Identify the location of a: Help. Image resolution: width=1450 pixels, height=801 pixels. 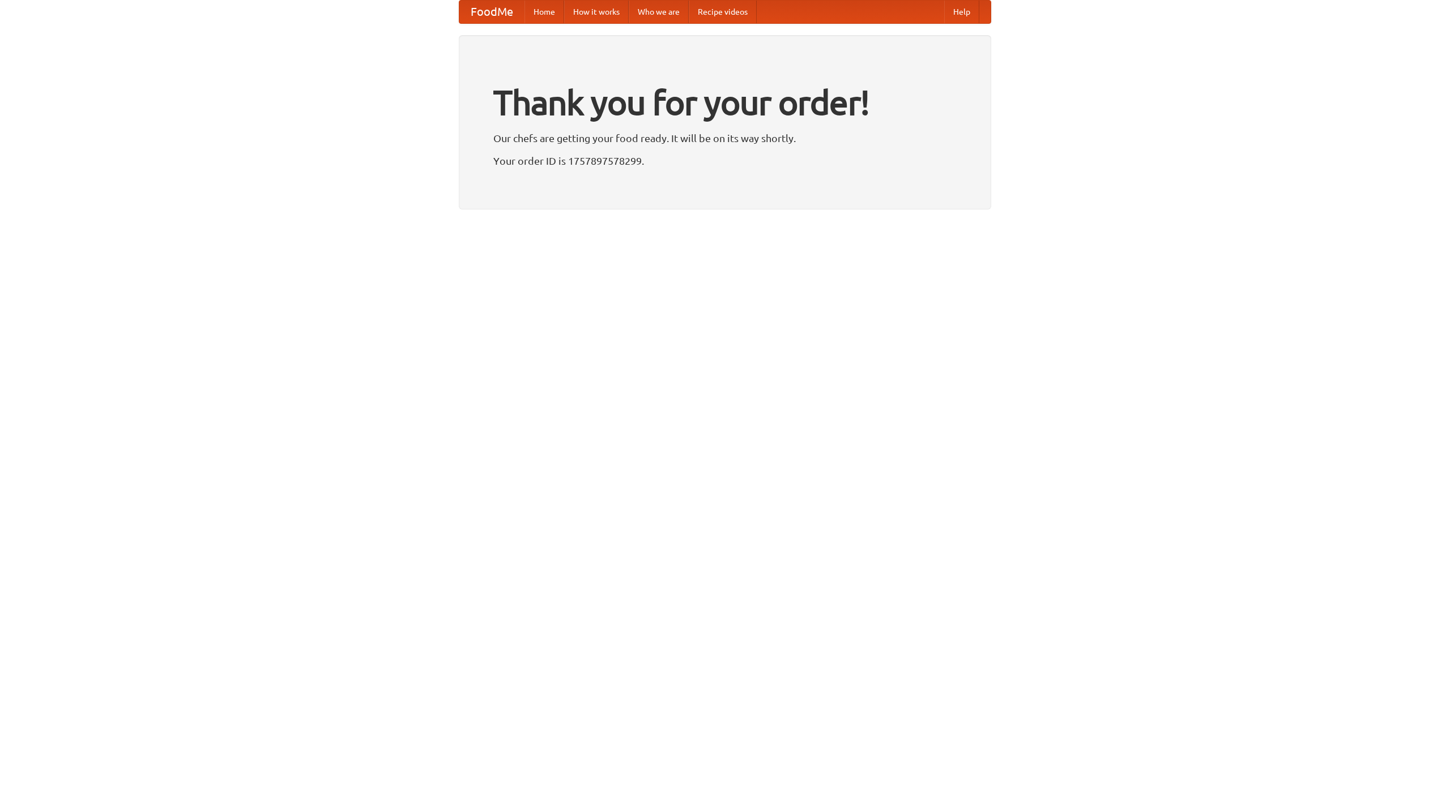
(962, 12).